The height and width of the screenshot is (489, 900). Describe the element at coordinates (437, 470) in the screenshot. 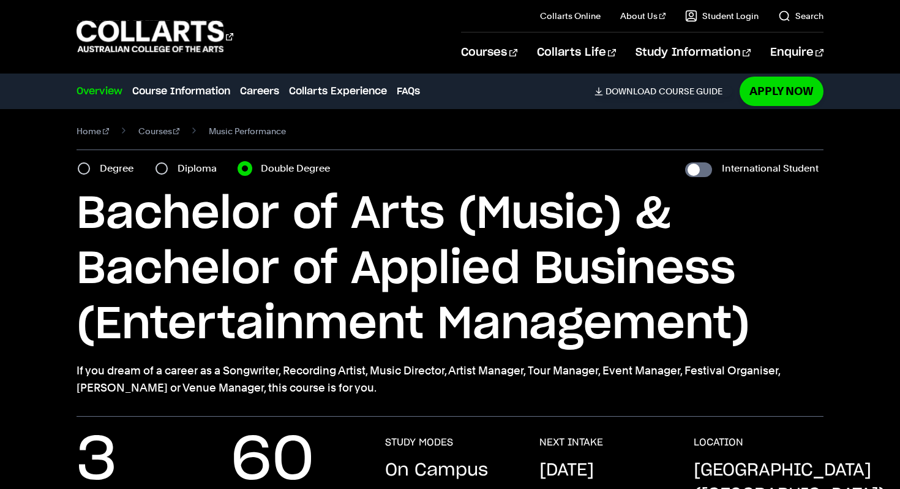

I see `p: On Campus` at that location.